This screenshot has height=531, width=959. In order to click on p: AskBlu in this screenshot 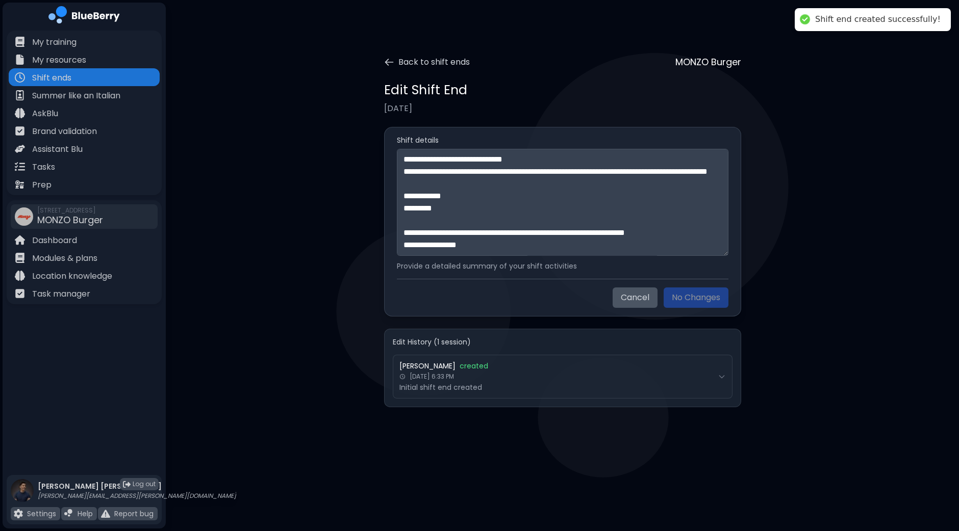, I will do `click(45, 114)`.